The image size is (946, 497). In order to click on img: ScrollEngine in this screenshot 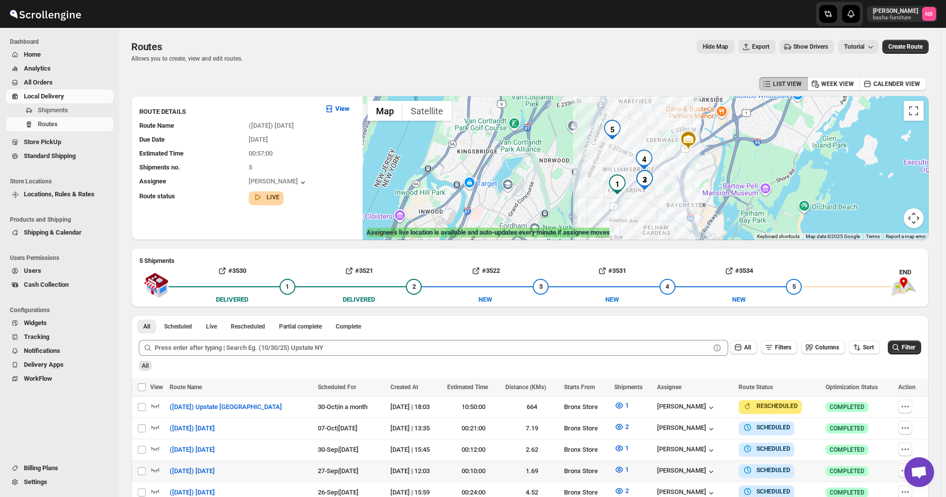, I will do `click(45, 14)`.